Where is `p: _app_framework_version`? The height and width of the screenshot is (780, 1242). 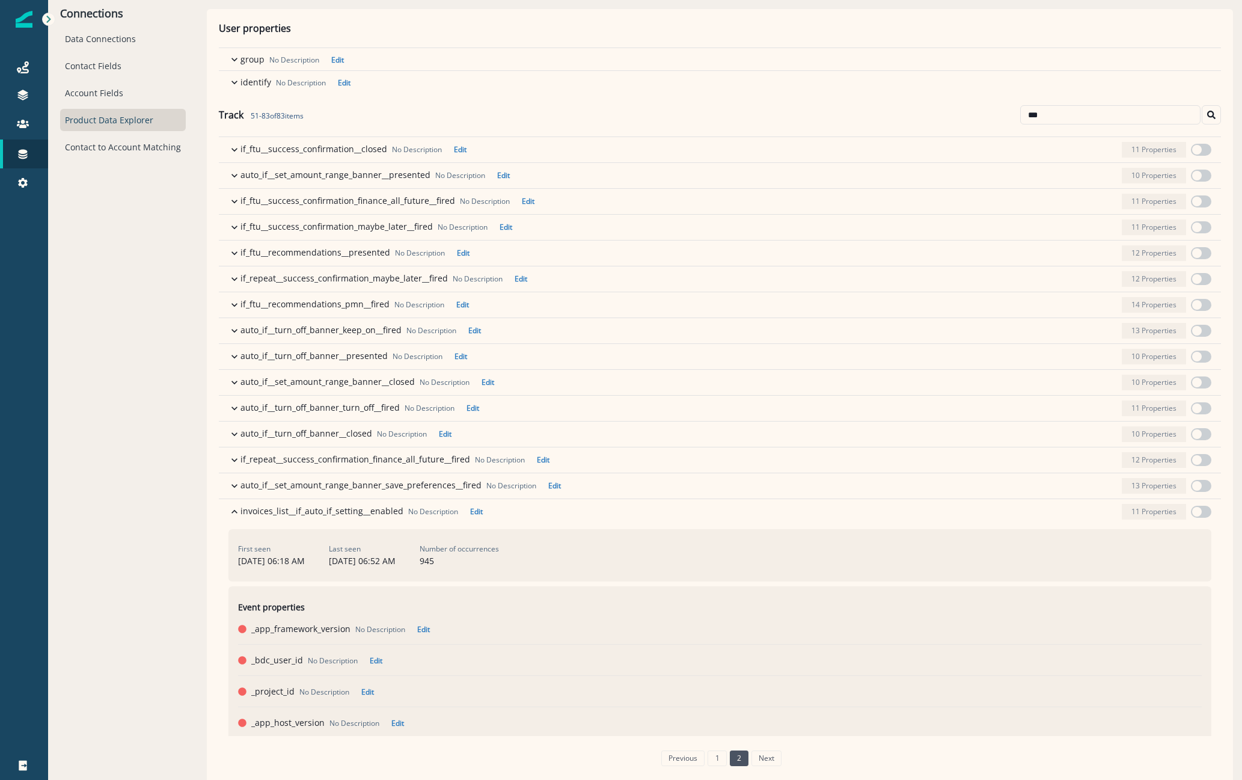
p: _app_framework_version is located at coordinates (301, 628).